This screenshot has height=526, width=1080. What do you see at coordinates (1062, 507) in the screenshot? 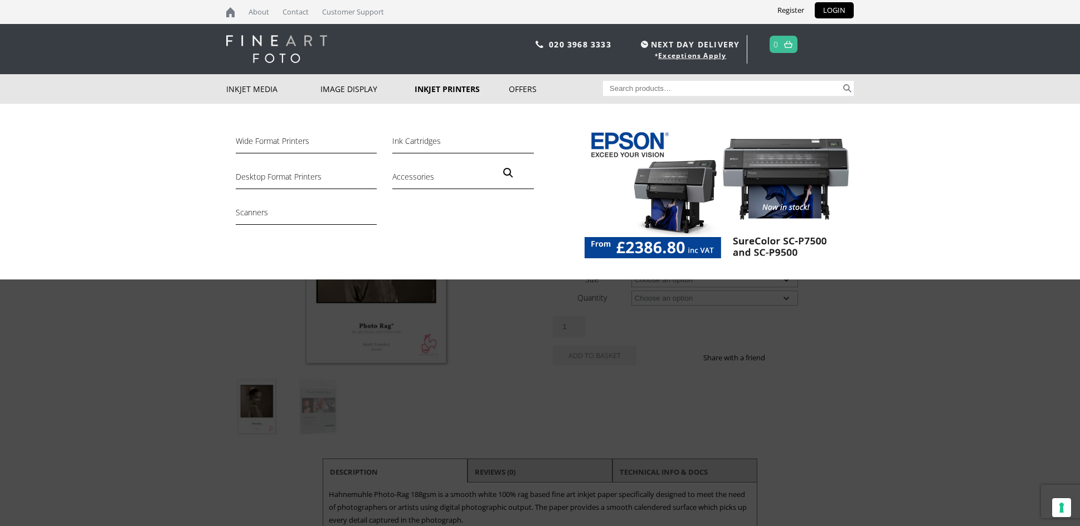
I see `button: Your consent preferences for tracking technologies` at bounding box center [1062, 507].